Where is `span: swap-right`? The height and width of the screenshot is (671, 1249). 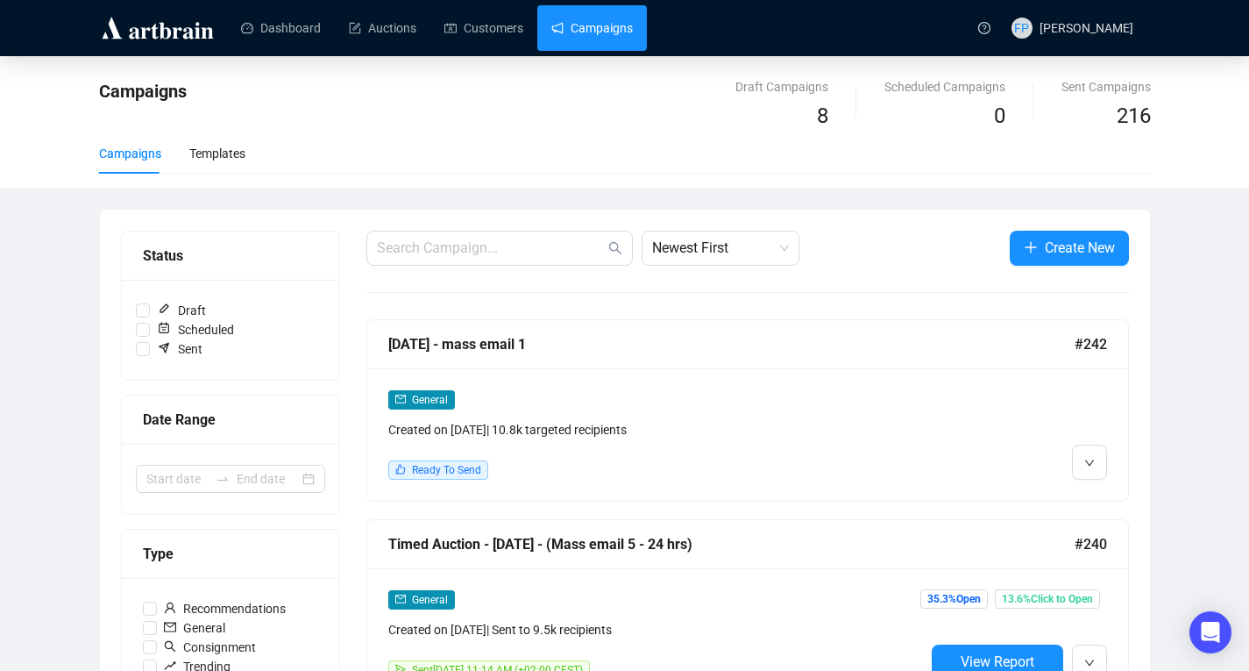 span: swap-right is located at coordinates (223, 479).